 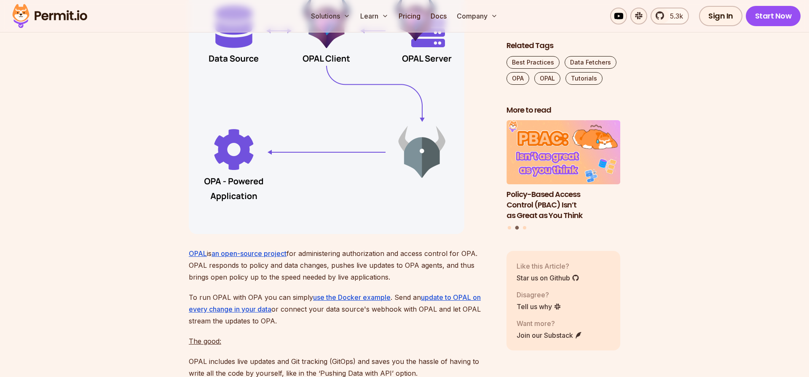 What do you see at coordinates (773, 16) in the screenshot?
I see `a: Start Now` at bounding box center [773, 16].